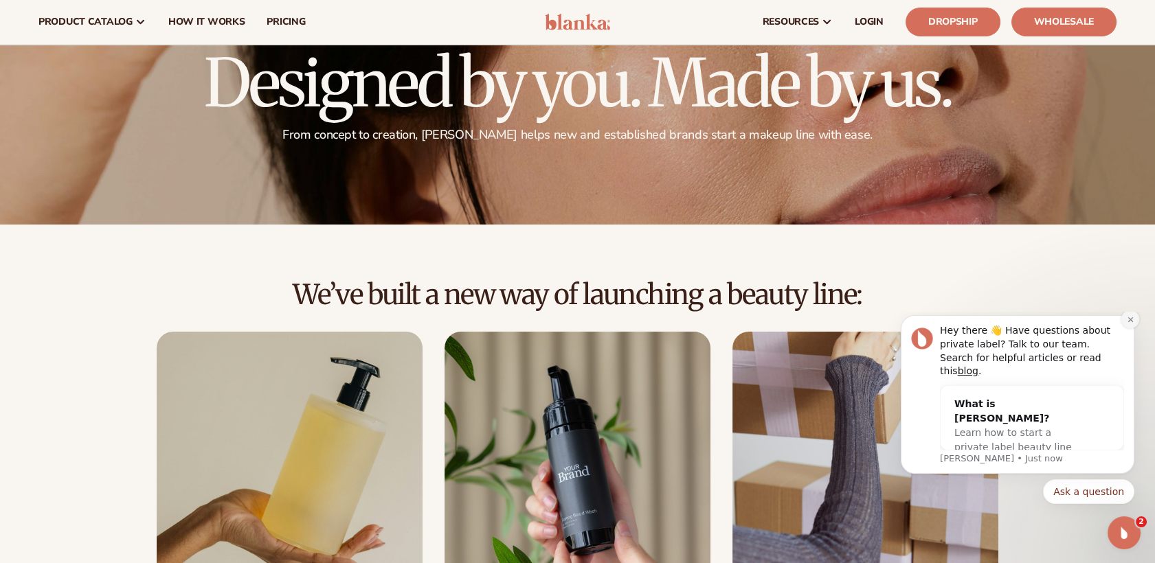  What do you see at coordinates (577, 295) in the screenshot?
I see `h2: We’ve built a new way of launching a beauty line:` at bounding box center [577, 295].